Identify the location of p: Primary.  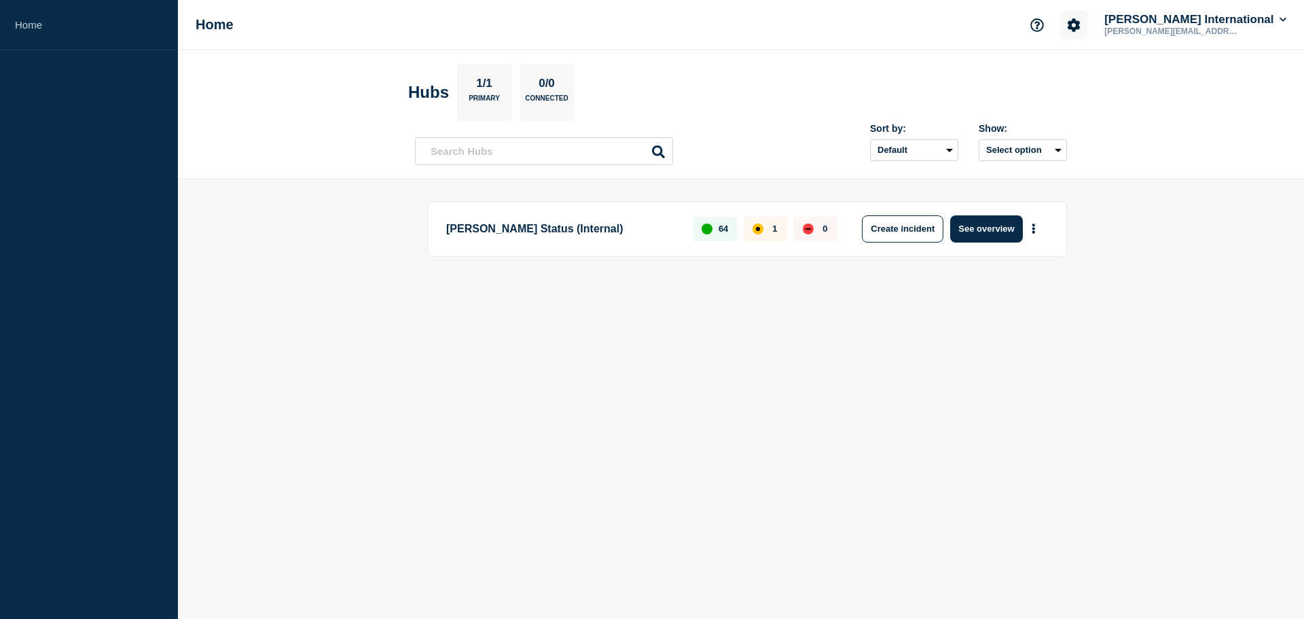
(484, 101).